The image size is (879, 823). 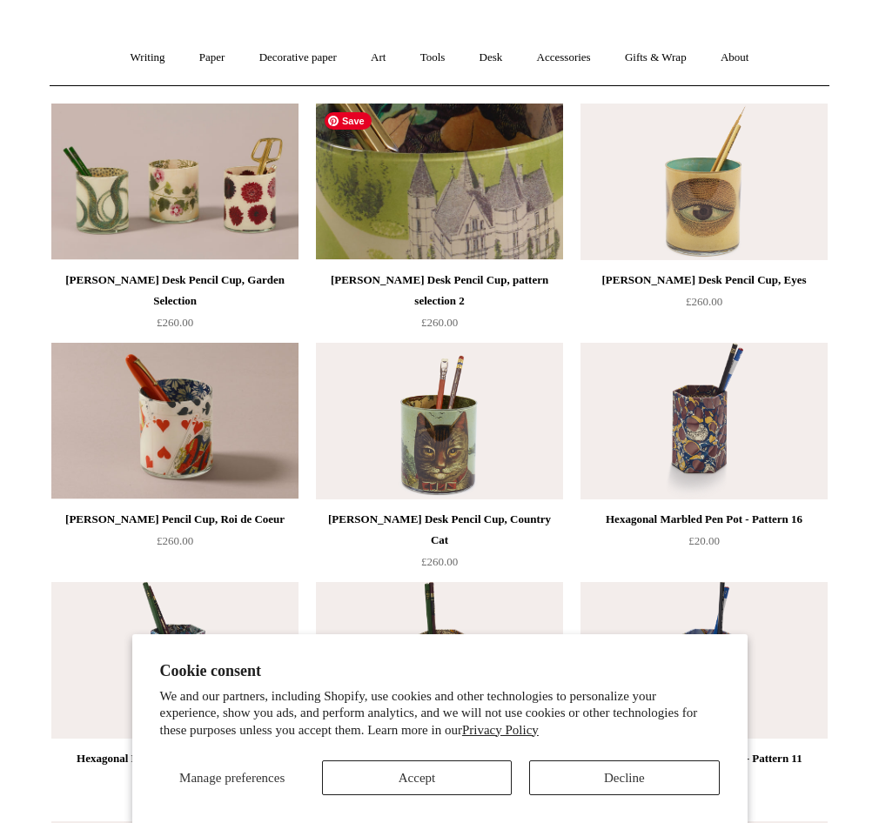 I want to click on a: Writing, so click(x=148, y=57).